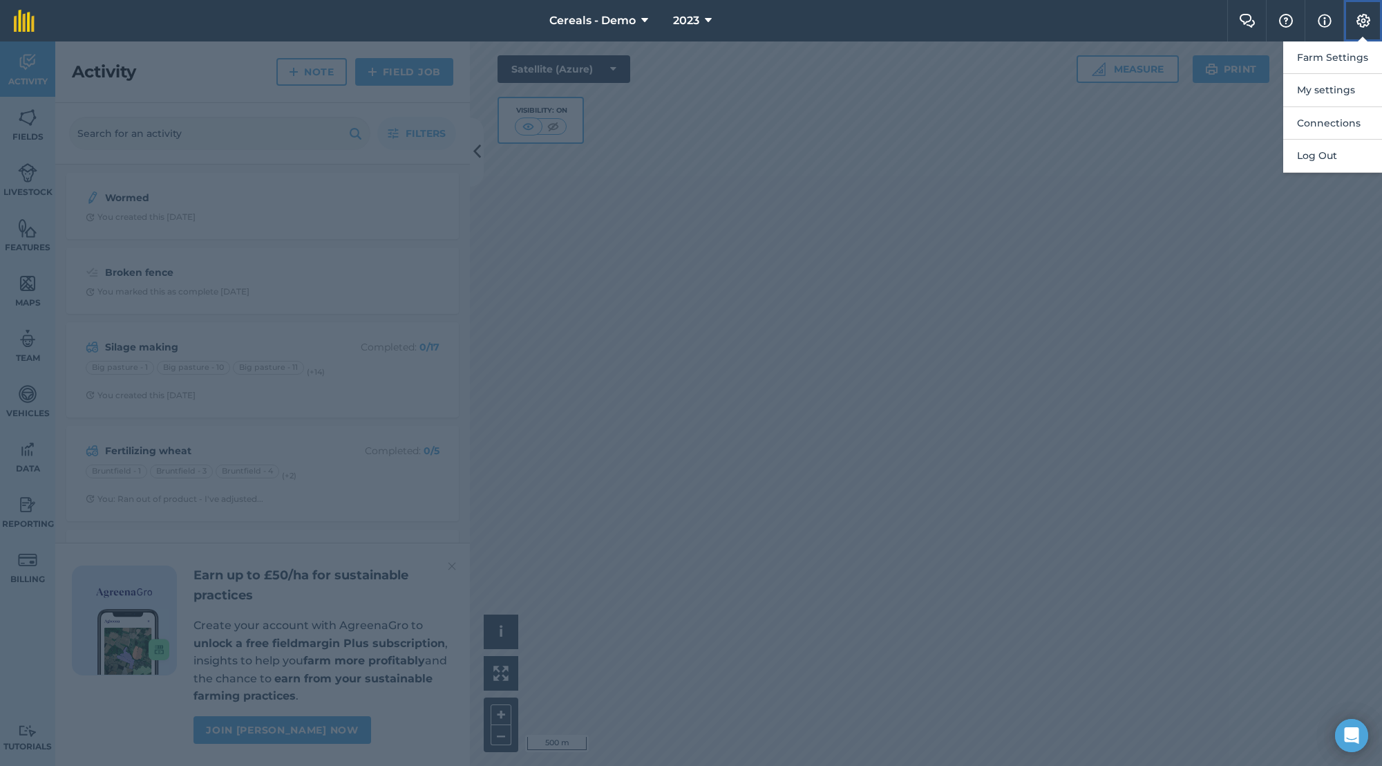 This screenshot has width=1382, height=766. I want to click on img: A question mark icon, so click(1286, 21).